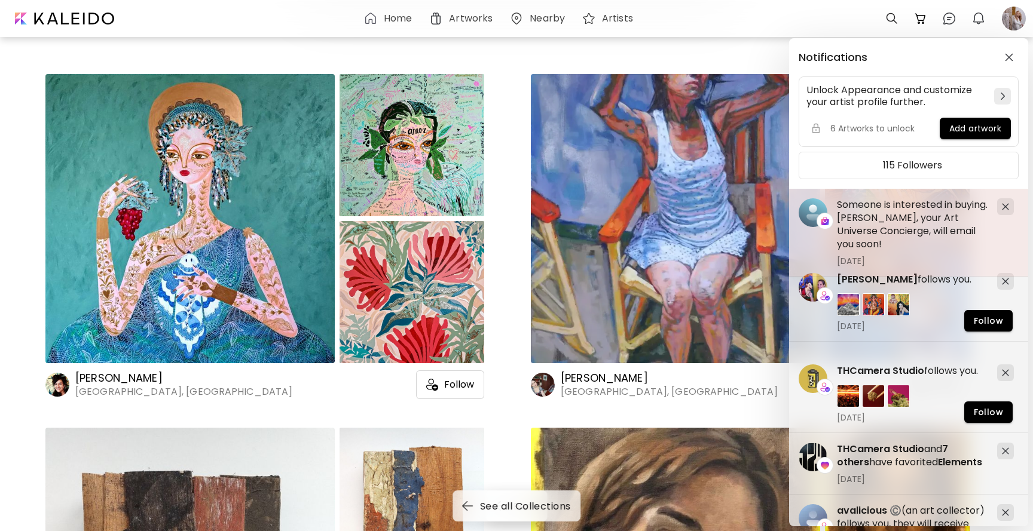 This screenshot has height=531, width=1033. Describe the element at coordinates (1002, 96) in the screenshot. I see `img: chevron` at that location.